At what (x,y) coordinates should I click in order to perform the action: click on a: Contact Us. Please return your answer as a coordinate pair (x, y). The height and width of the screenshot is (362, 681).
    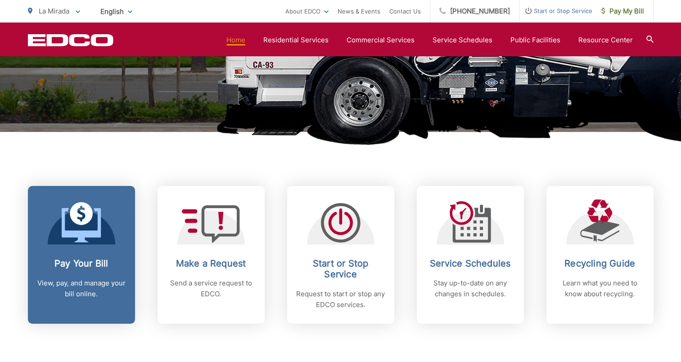
    Looking at the image, I should click on (405, 11).